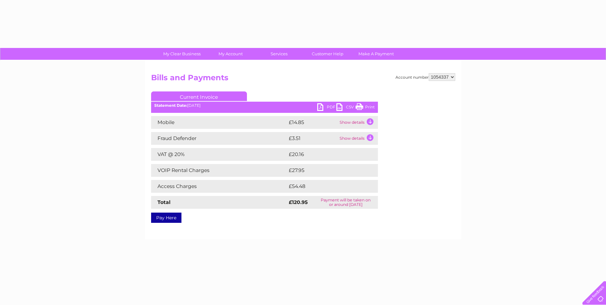 The height and width of the screenshot is (305, 606). What do you see at coordinates (219, 122) in the screenshot?
I see `td: Mobile` at bounding box center [219, 122].